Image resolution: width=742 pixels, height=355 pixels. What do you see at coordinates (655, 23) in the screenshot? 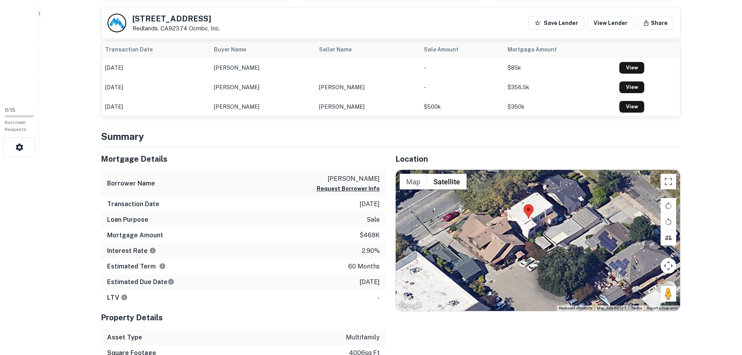
I see `button: Share` at bounding box center [655, 23].